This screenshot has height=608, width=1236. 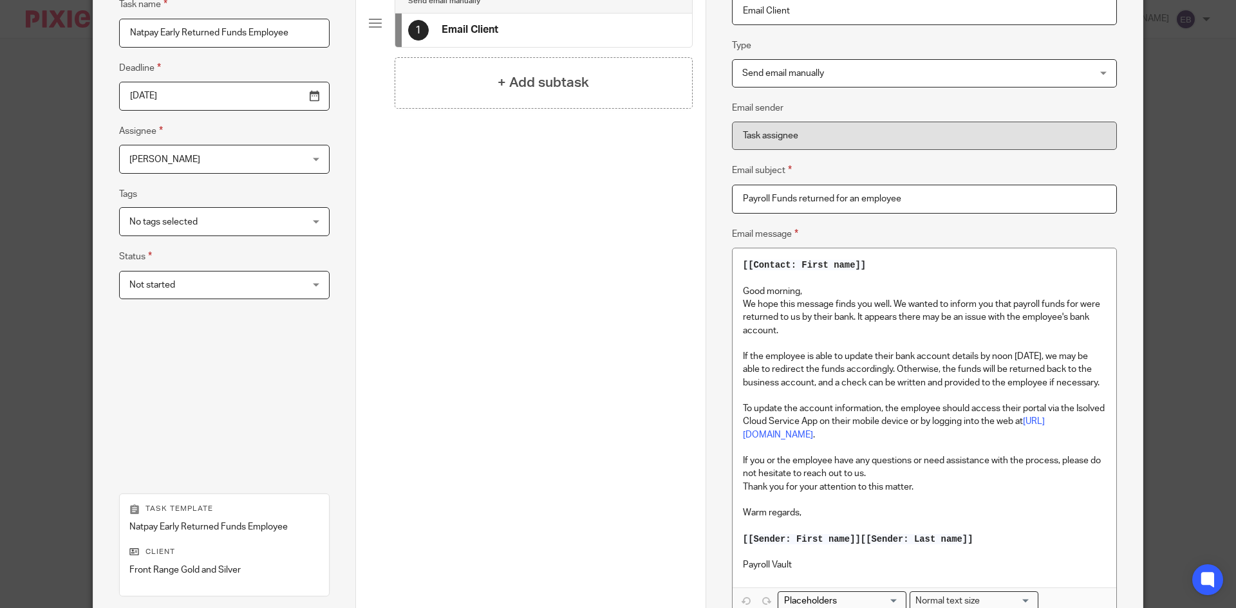 I want to click on input: Pick a date, so click(x=224, y=96).